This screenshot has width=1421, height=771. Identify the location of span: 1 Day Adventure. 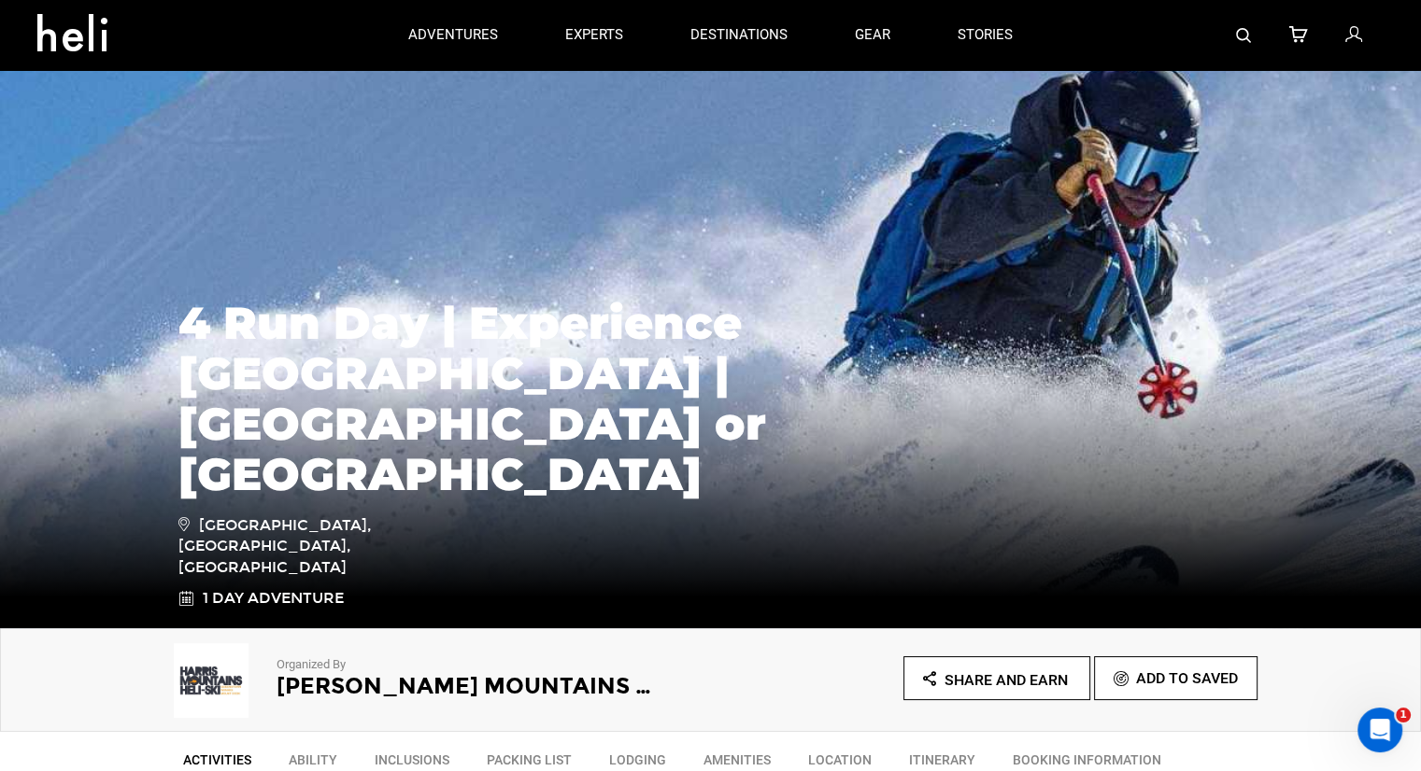
(273, 599).